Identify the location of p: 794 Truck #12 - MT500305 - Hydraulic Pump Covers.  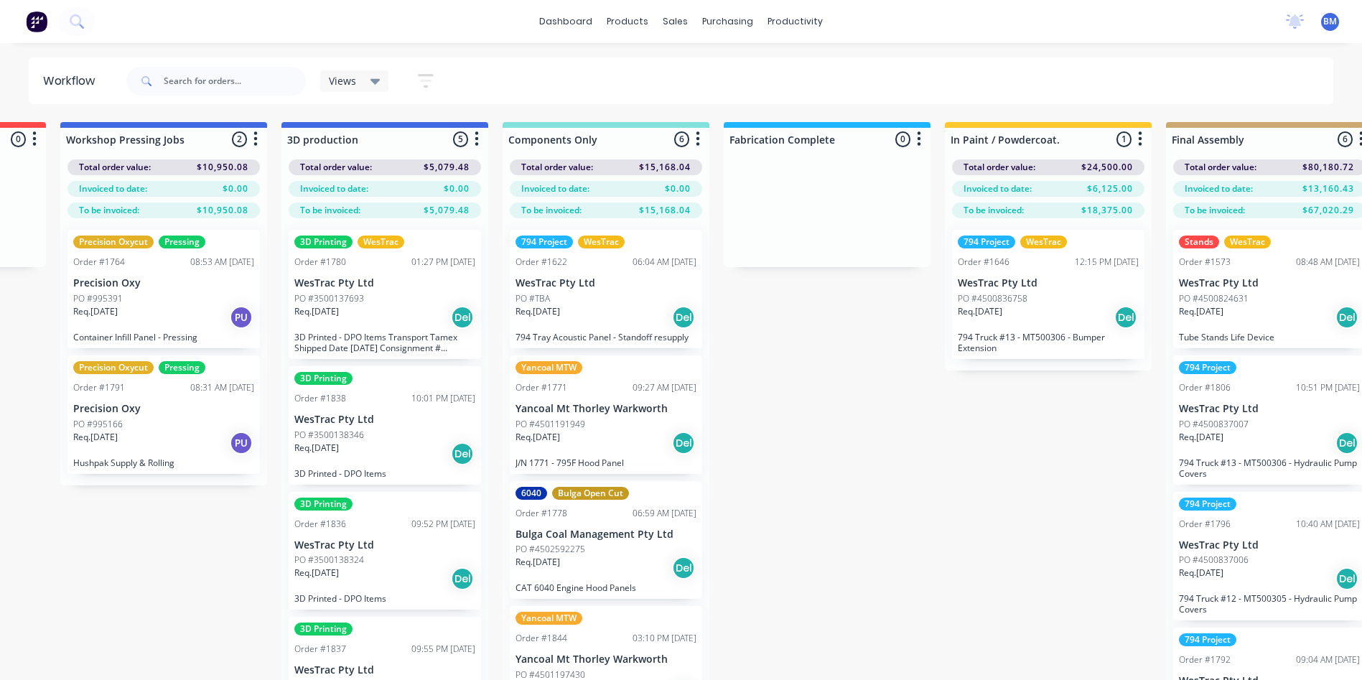
(1270, 604).